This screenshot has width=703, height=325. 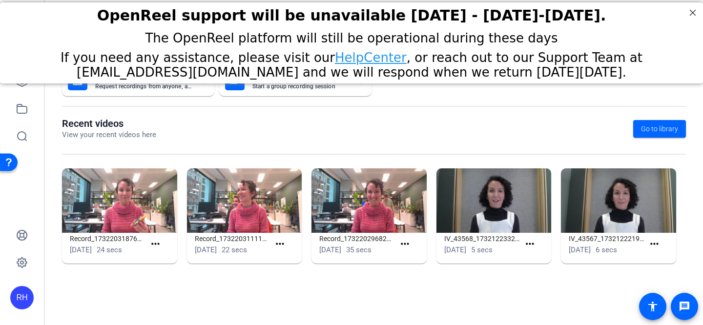 I want to click on img: IV_43568_1732122332911_webcam, so click(x=494, y=201).